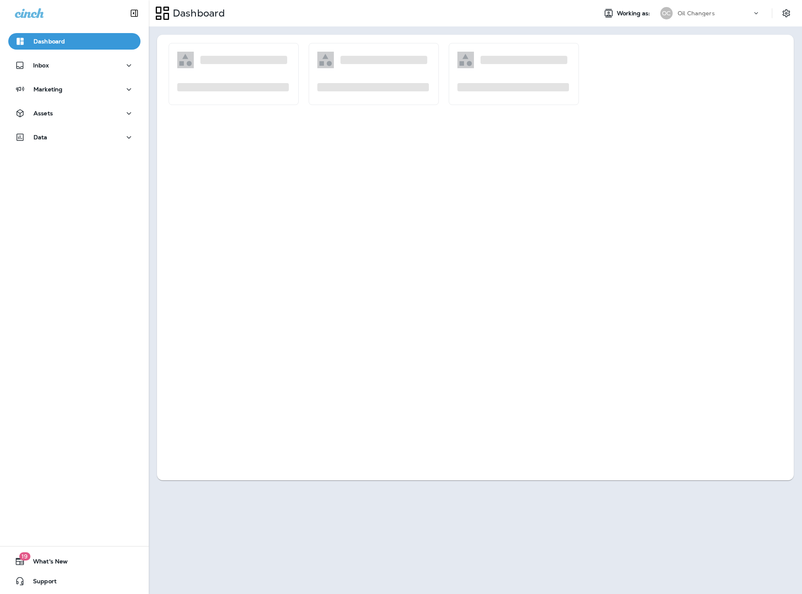  Describe the element at coordinates (74, 41) in the screenshot. I see `button: Dashboard` at that location.